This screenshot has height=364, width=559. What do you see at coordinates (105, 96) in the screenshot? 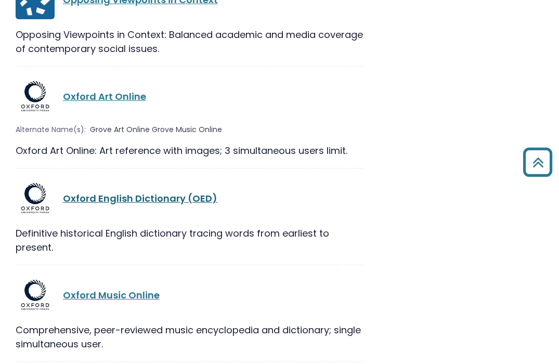
I see `a: Oxford Art Online` at bounding box center [105, 96].